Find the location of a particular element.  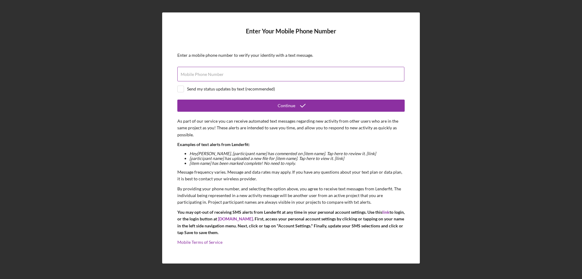

div: Enter a mobile phone number to verify your identity with a text message. is located at coordinates (291, 55).